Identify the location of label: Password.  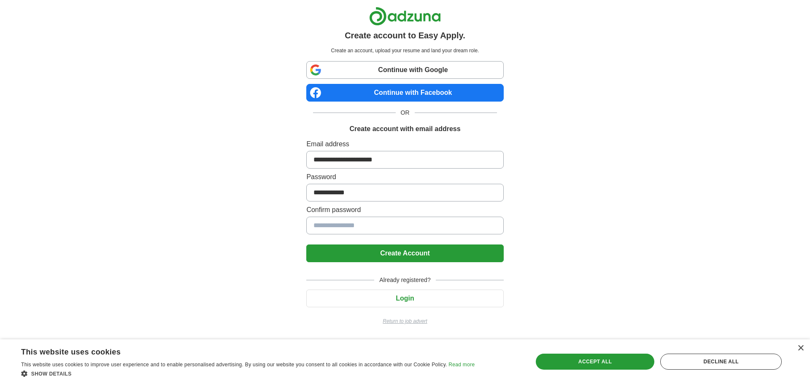
(404, 177).